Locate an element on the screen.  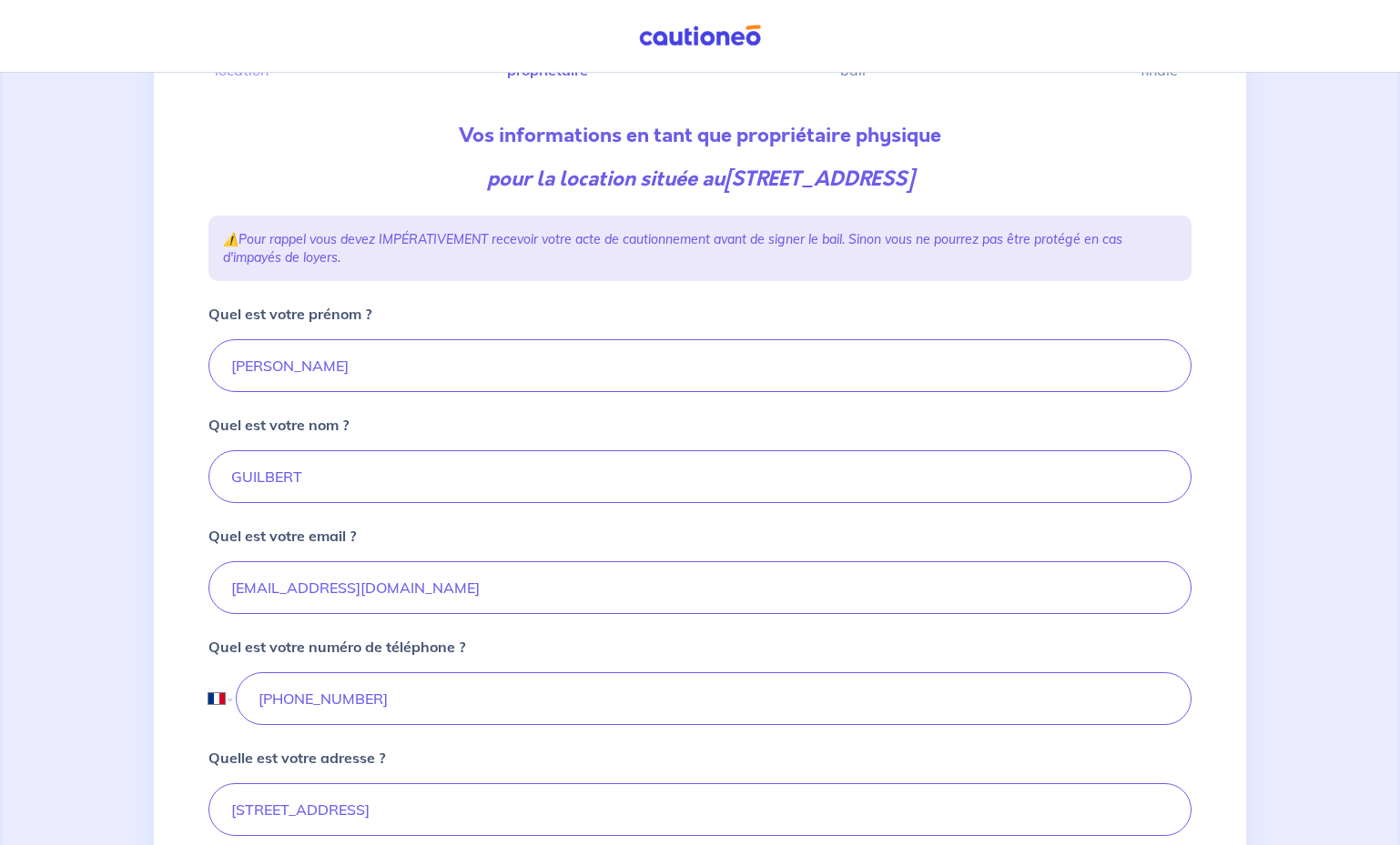
p: Quel est votre nom ? is located at coordinates (278, 425).